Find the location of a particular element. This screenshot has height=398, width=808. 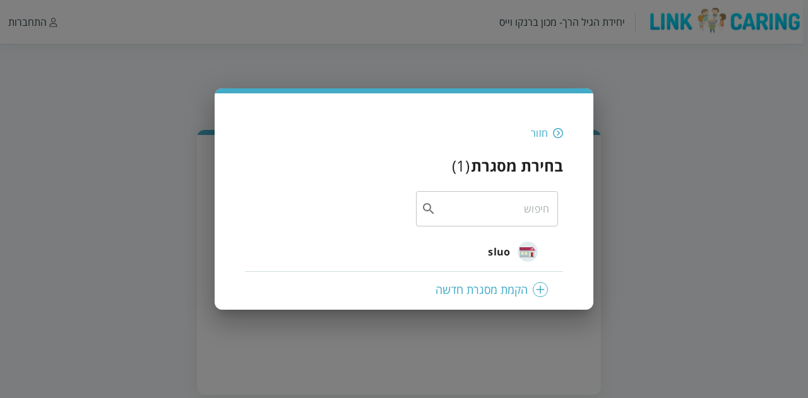

div: חזור is located at coordinates (539, 133).